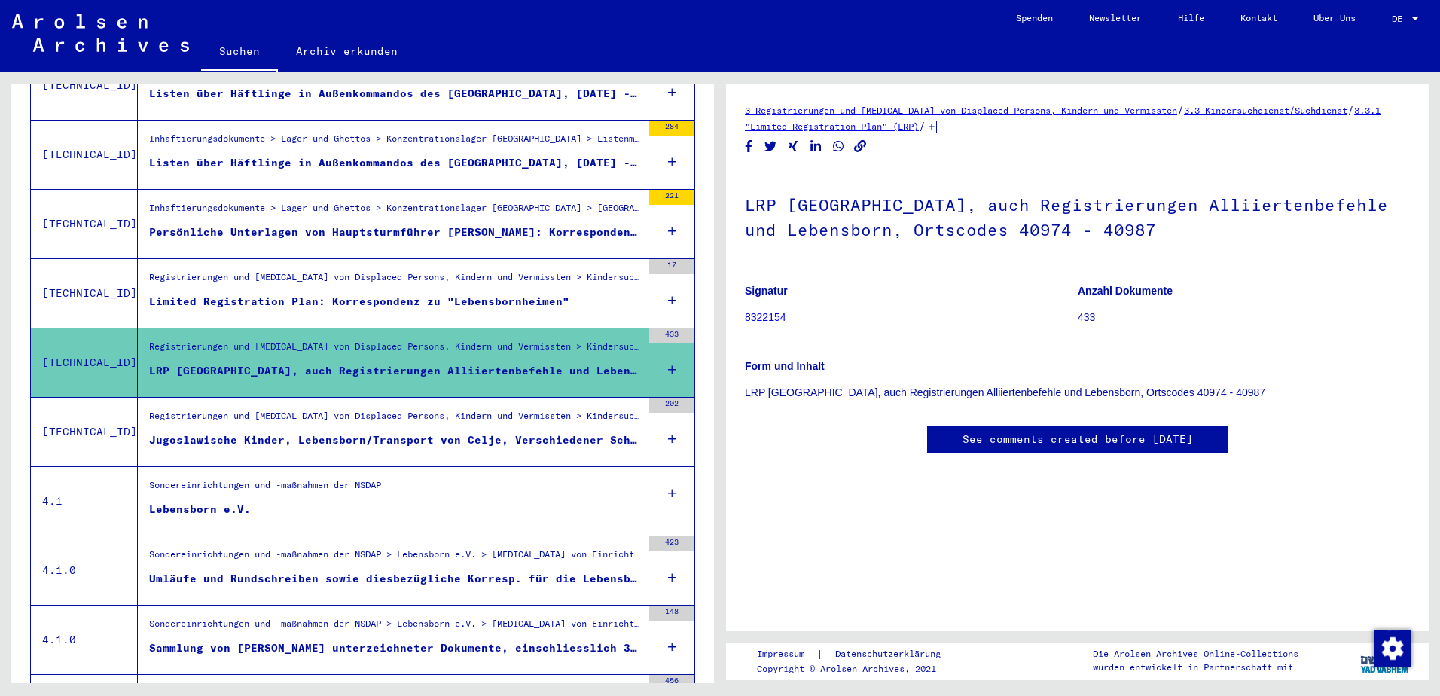 The image size is (1440, 696). I want to click on div: 17, so click(672, 267).